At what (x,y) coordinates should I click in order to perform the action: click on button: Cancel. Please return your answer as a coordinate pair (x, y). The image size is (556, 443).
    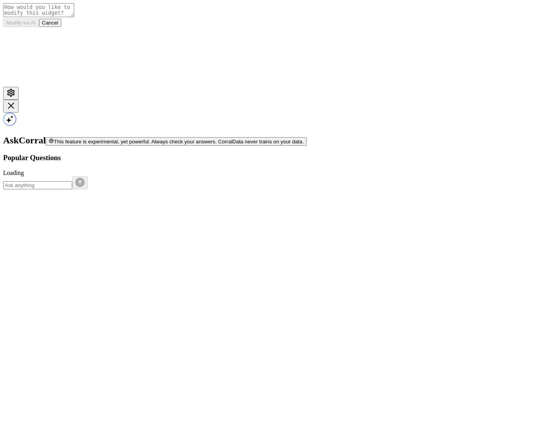
    Looking at the image, I should click on (50, 23).